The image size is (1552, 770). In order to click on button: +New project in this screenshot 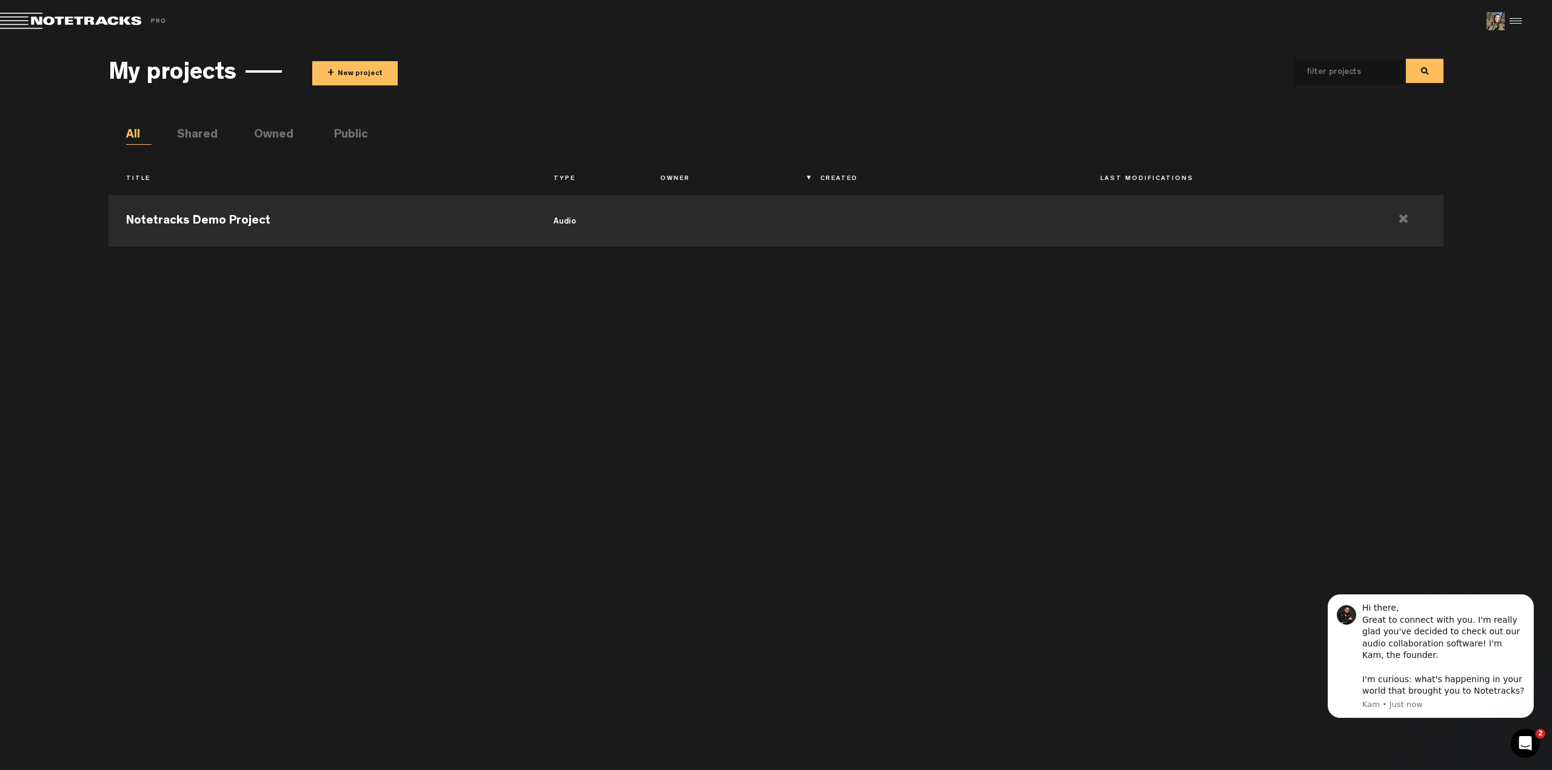, I will do `click(355, 73)`.